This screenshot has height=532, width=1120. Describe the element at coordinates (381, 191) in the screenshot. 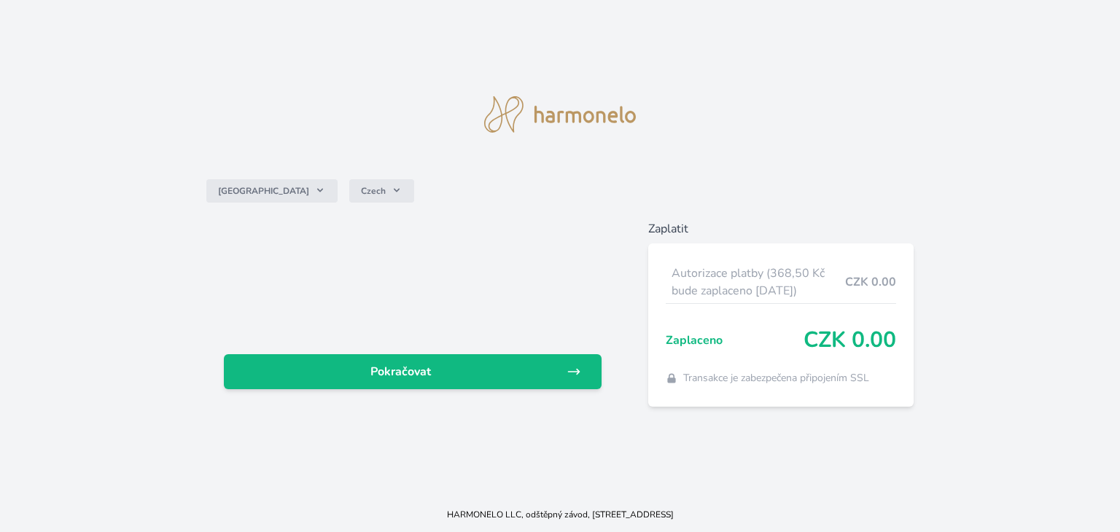

I see `button: Czech` at that location.